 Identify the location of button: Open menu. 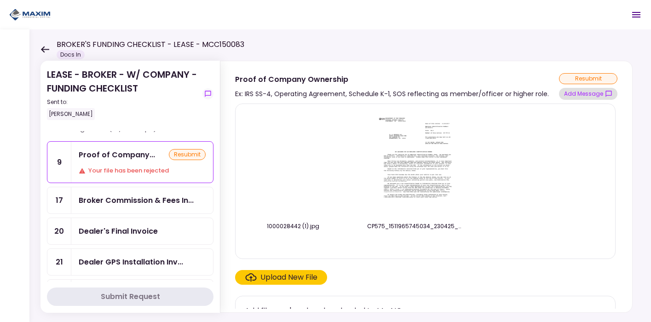
(636, 15).